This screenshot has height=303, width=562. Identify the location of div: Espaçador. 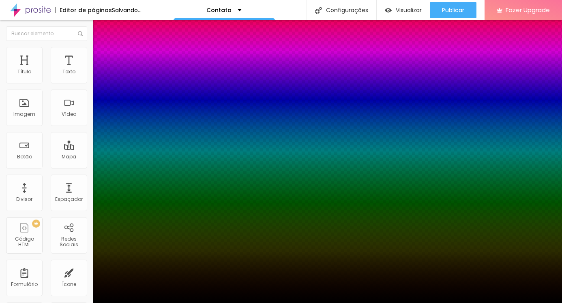
(69, 199).